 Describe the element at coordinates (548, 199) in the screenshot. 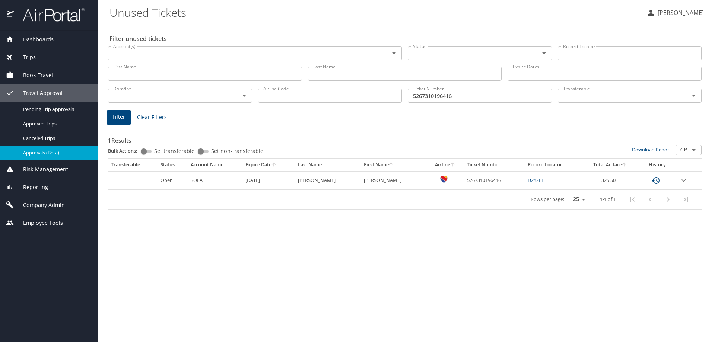

I see `p: Rows per page:` at that location.